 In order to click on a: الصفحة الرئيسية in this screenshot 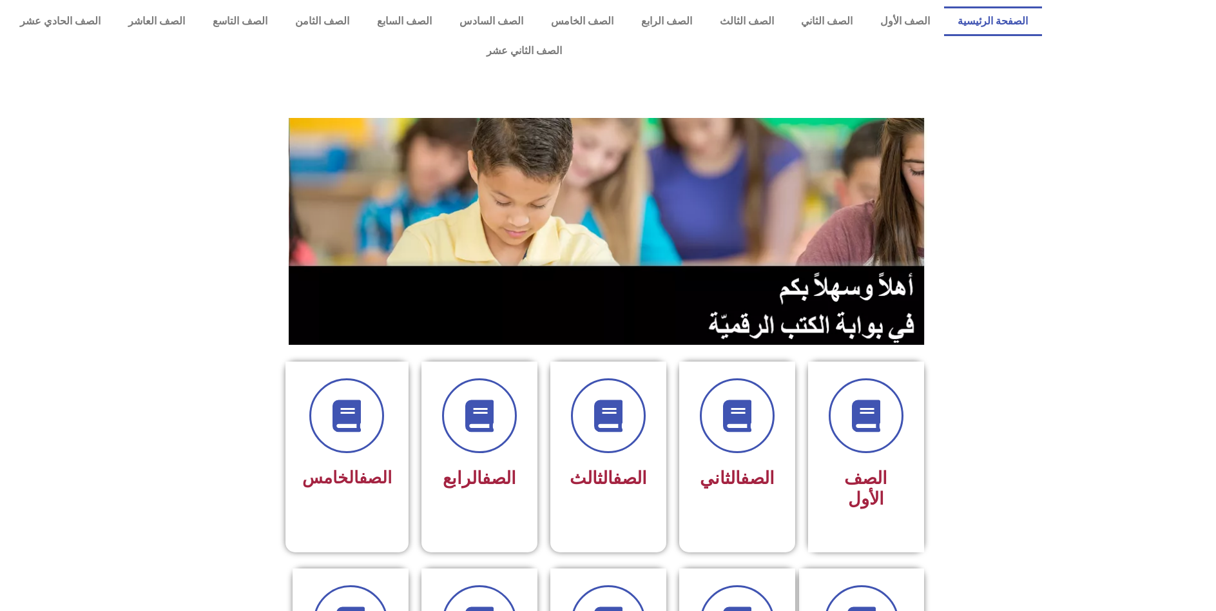, I will do `click(993, 21)`.